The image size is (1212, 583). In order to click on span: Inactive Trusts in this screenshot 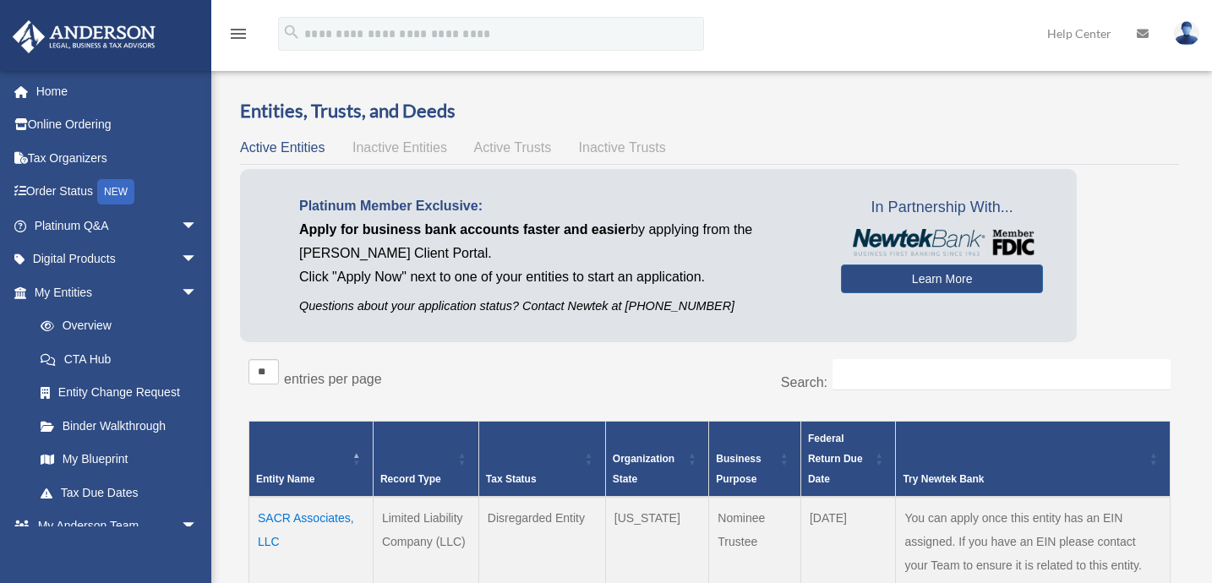, I will do `click(622, 147)`.